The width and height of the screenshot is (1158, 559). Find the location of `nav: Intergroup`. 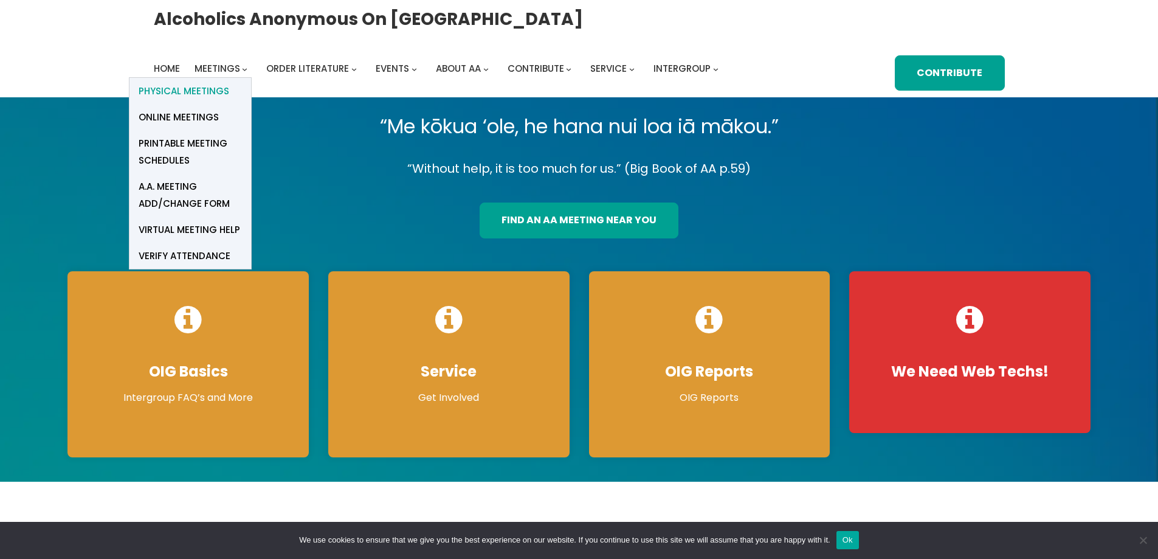

nav: Intergroup is located at coordinates (438, 69).